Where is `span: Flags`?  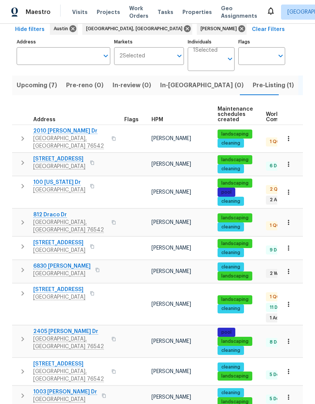 span: Flags is located at coordinates (131, 120).